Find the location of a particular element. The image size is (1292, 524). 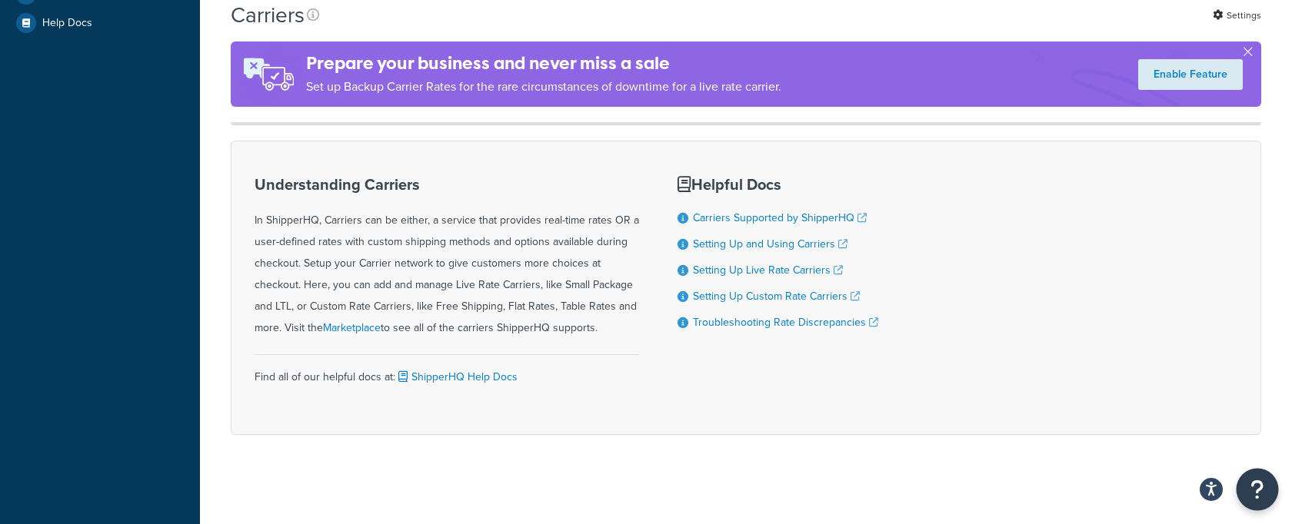

span: Help Docs is located at coordinates (67, 23).